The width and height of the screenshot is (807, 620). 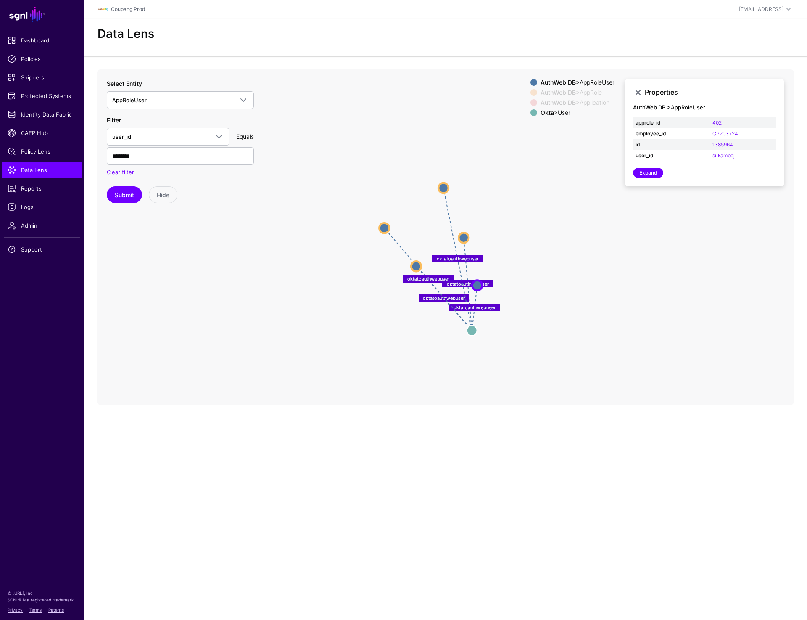 What do you see at coordinates (667, 134) in the screenshot?
I see `strong: employee_id` at bounding box center [667, 134].